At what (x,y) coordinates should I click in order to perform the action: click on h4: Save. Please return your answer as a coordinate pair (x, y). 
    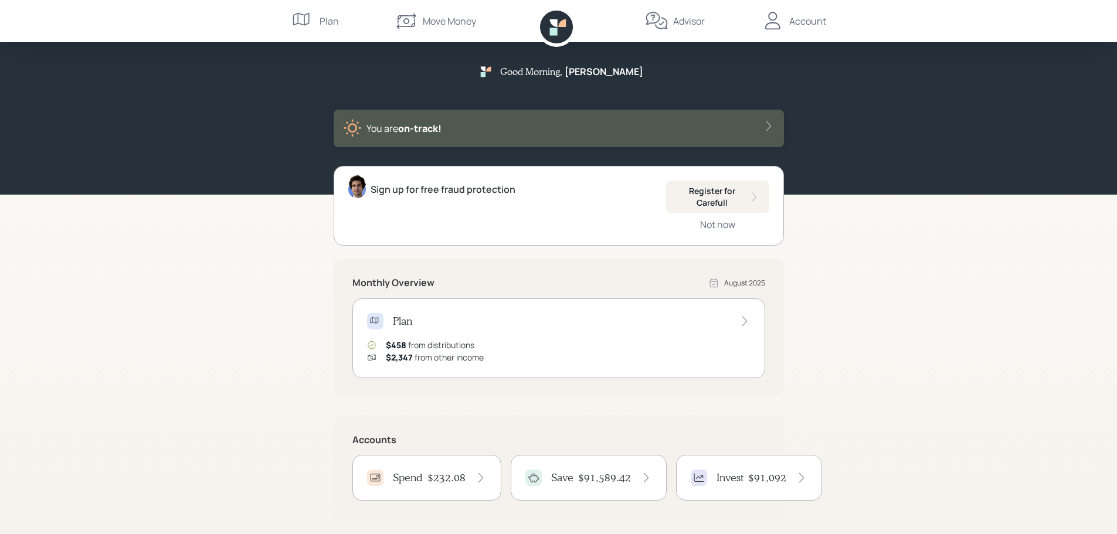
    Looking at the image, I should click on (562, 478).